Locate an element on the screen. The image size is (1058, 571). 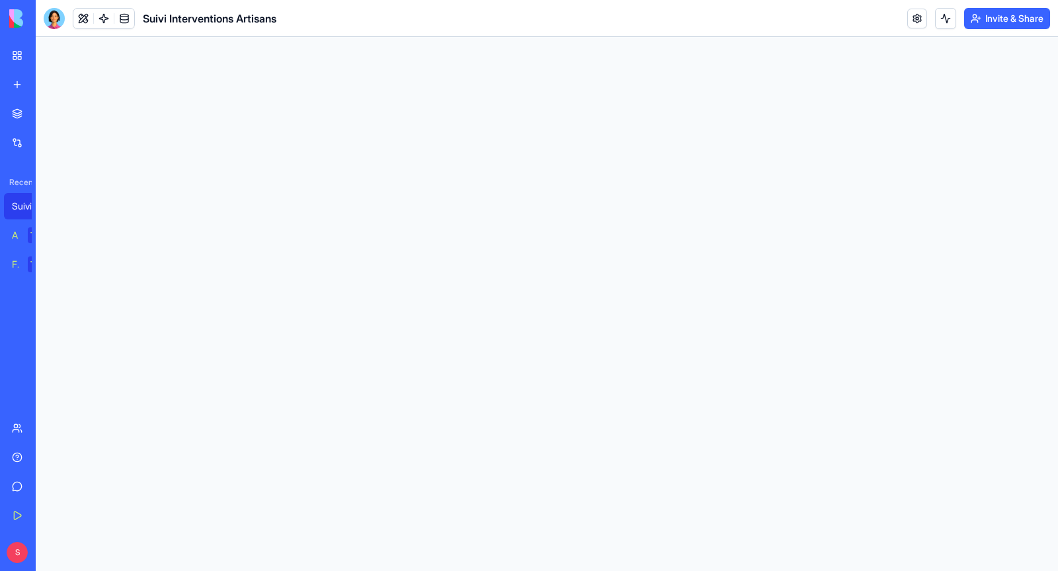
span: Suivi Interventions Artisans is located at coordinates (210, 19).